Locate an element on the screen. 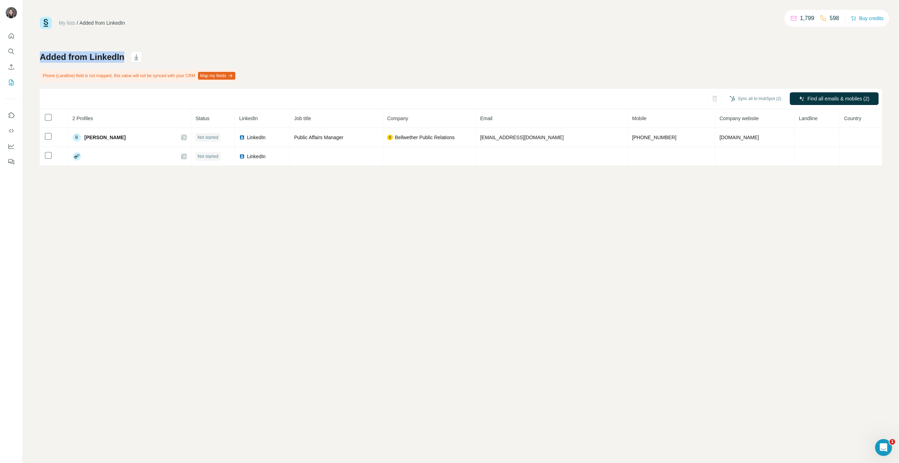 This screenshot has width=899, height=463. span: 1 is located at coordinates (893, 442).